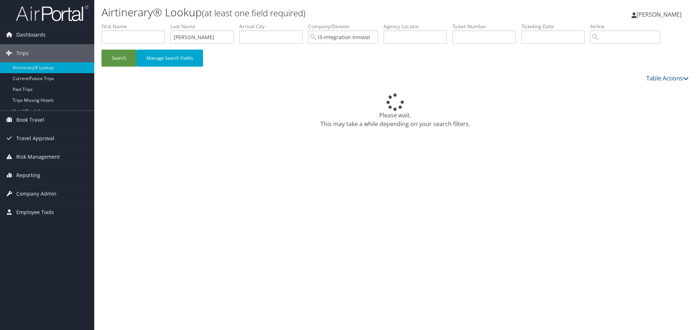 This screenshot has height=330, width=696. Describe the element at coordinates (274, 26) in the screenshot. I see `label: Arrival City` at that location.